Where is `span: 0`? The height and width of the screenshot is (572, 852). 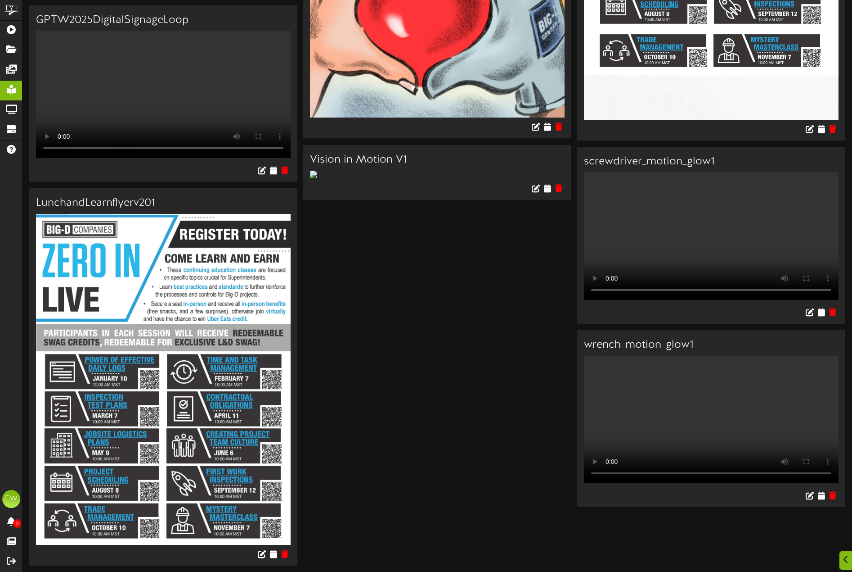
span: 0 is located at coordinates (17, 523).